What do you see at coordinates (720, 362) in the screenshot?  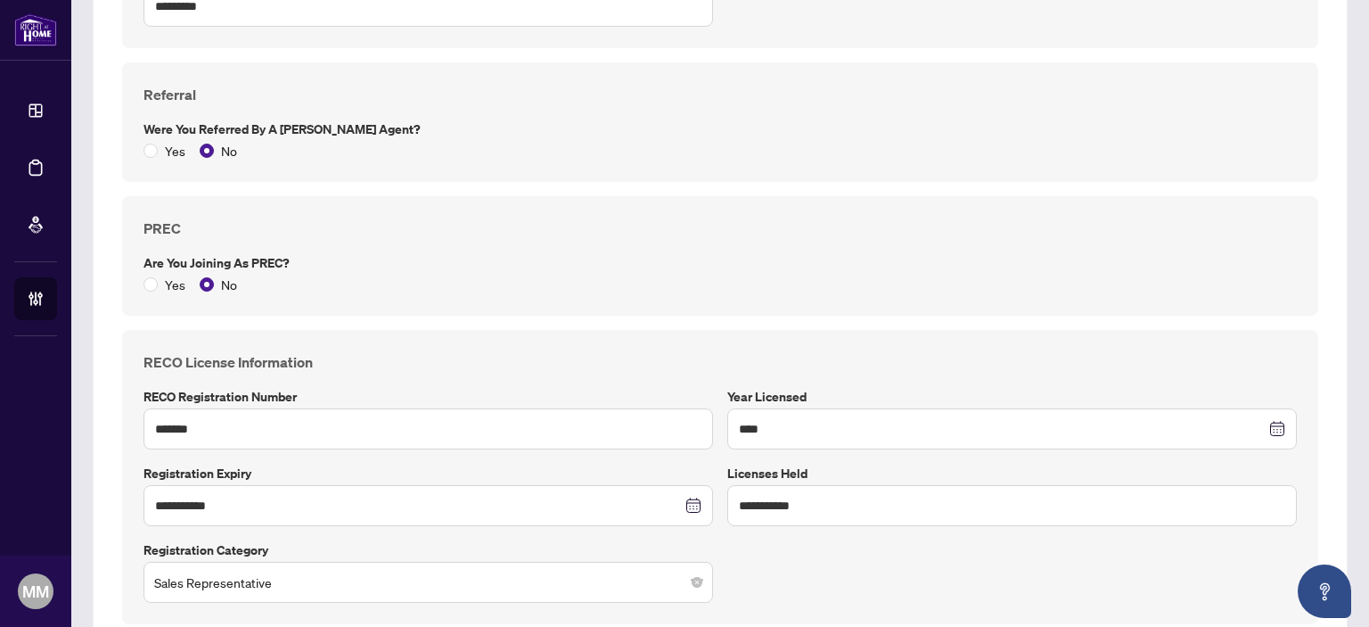 I see `h4: RECO License Information` at bounding box center [720, 362].